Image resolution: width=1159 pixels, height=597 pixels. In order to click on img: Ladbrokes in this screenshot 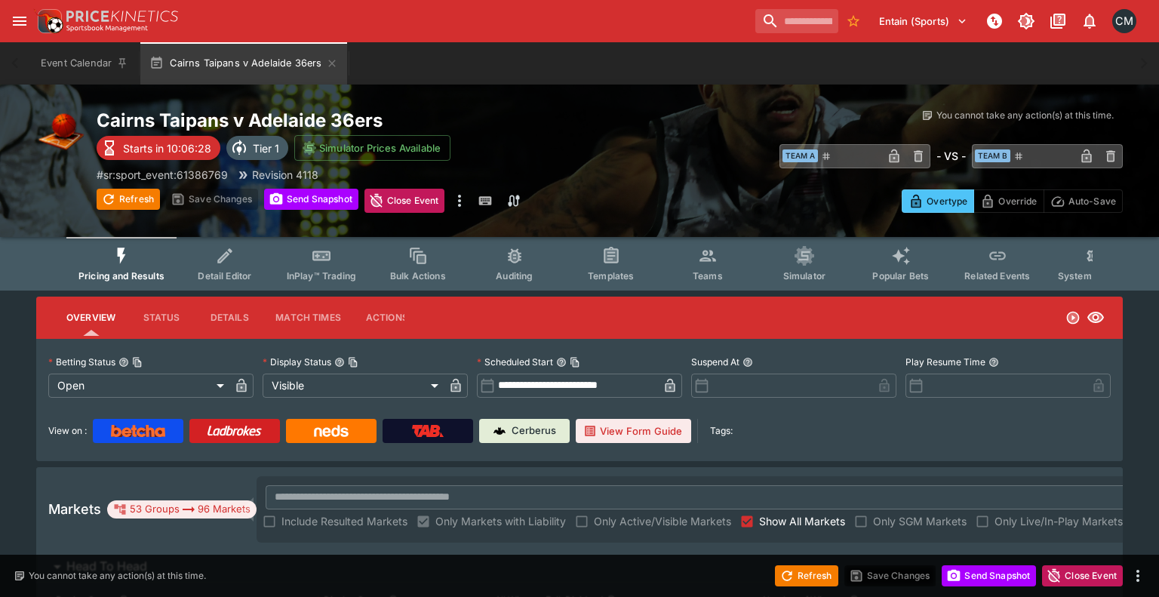, I will do `click(234, 431)`.